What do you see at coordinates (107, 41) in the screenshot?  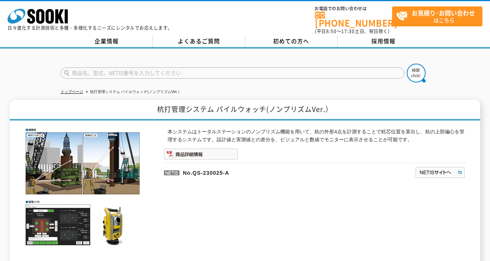 I see `a: 企業情報` at bounding box center [107, 41].